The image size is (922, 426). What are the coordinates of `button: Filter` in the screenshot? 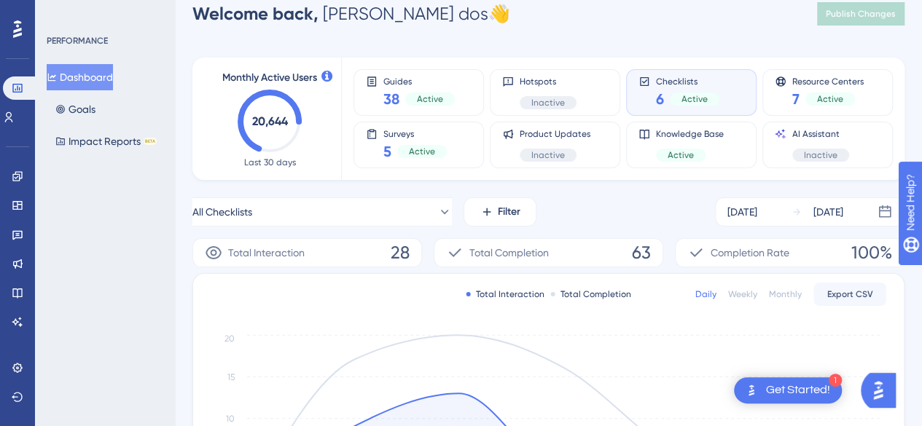 It's located at (500, 212).